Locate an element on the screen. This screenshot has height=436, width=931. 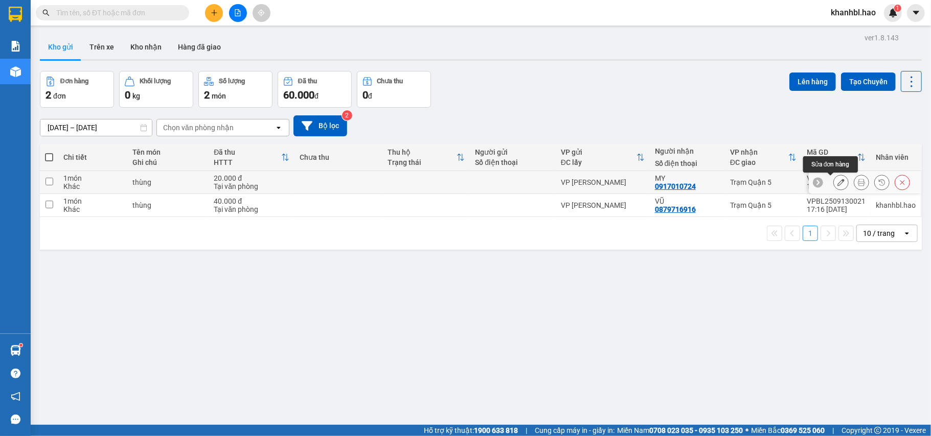
div: Khác is located at coordinates (92, 187).